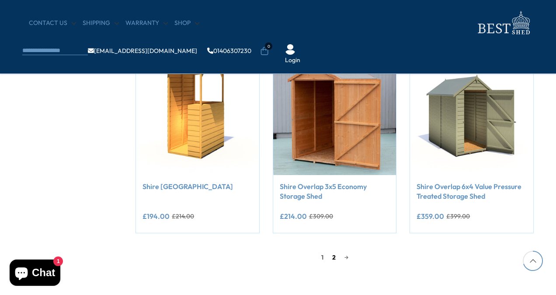  I want to click on del: £309.00, so click(321, 216).